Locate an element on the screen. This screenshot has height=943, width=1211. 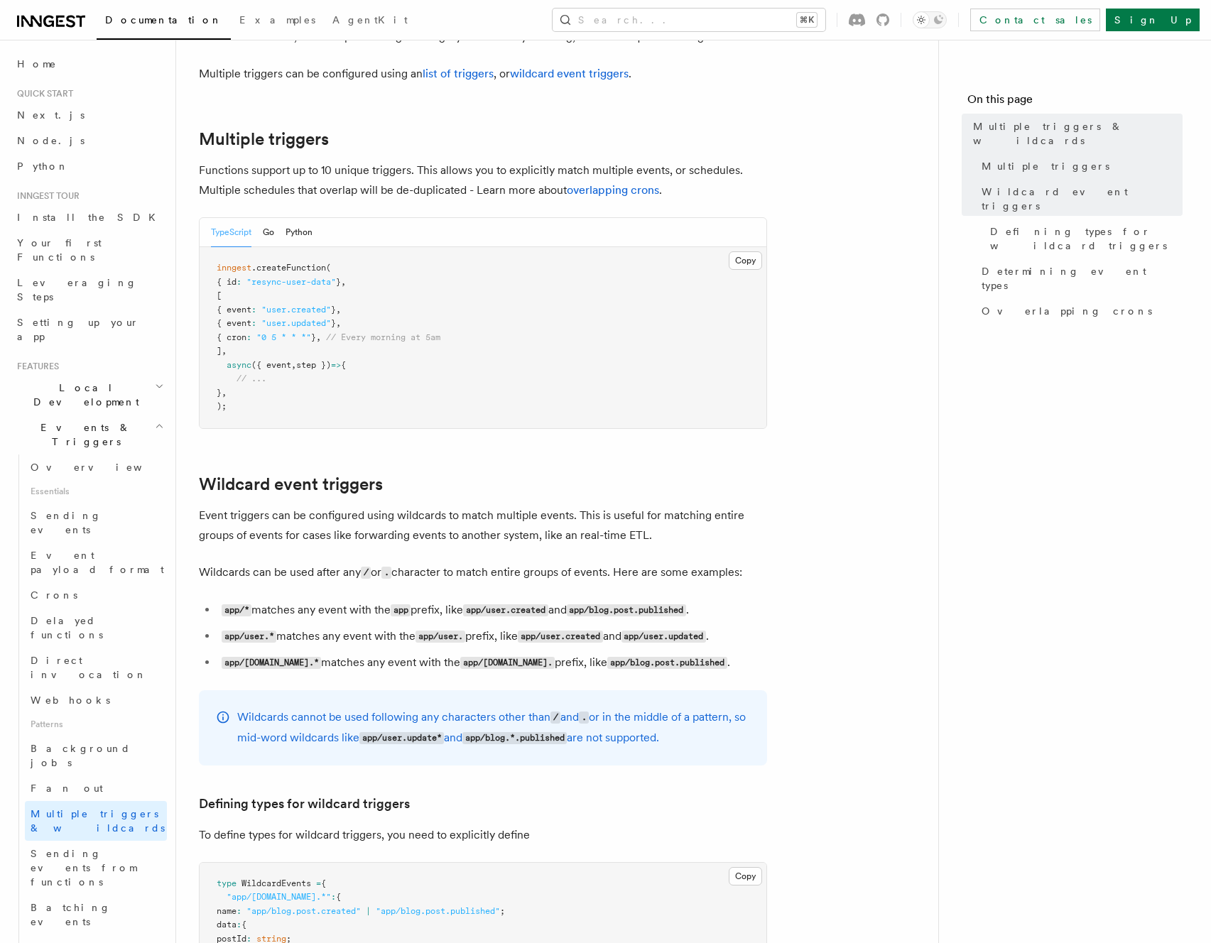
code: app/user. is located at coordinates (440, 636).